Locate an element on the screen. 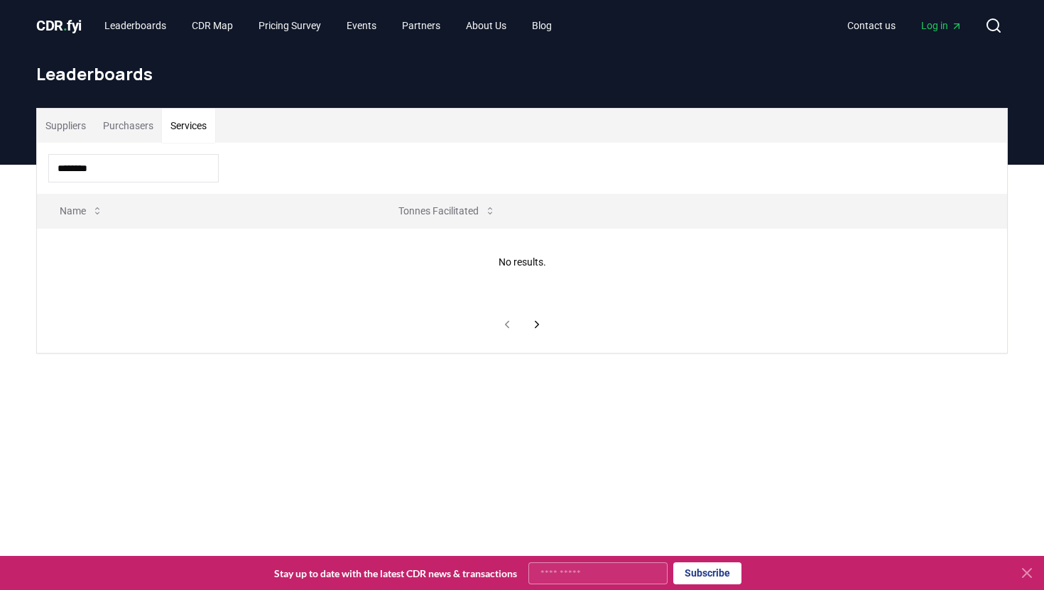 The width and height of the screenshot is (1044, 590). a: Contact us is located at coordinates (871, 26).